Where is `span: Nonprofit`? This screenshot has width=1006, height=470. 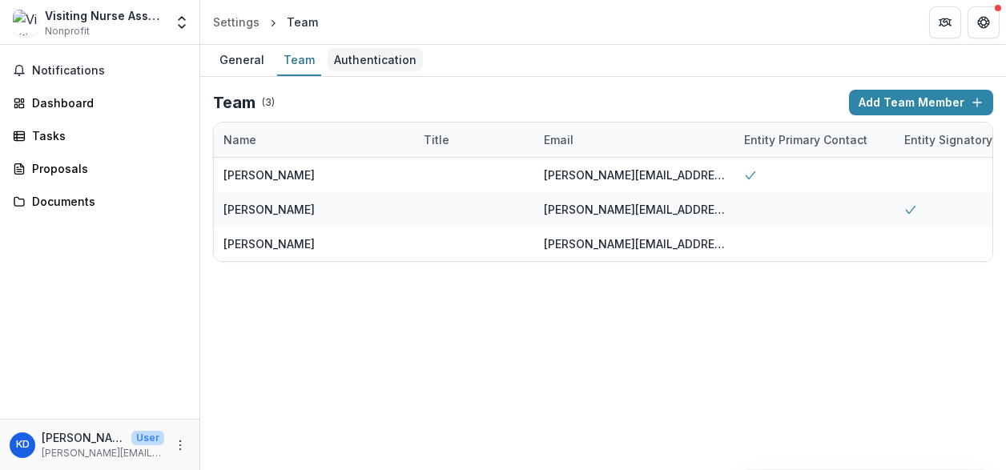
span: Nonprofit is located at coordinates (67, 31).